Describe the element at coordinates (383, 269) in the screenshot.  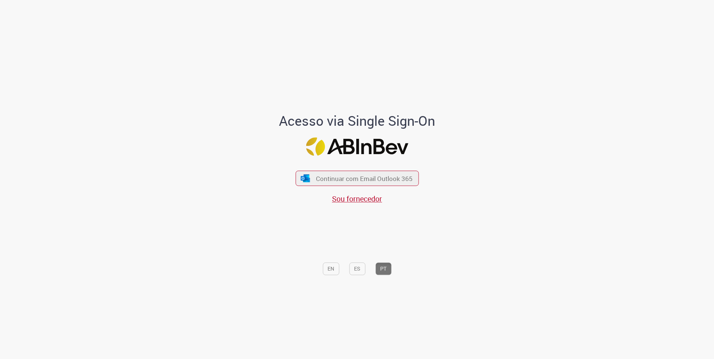
I see `button: PT` at that location.